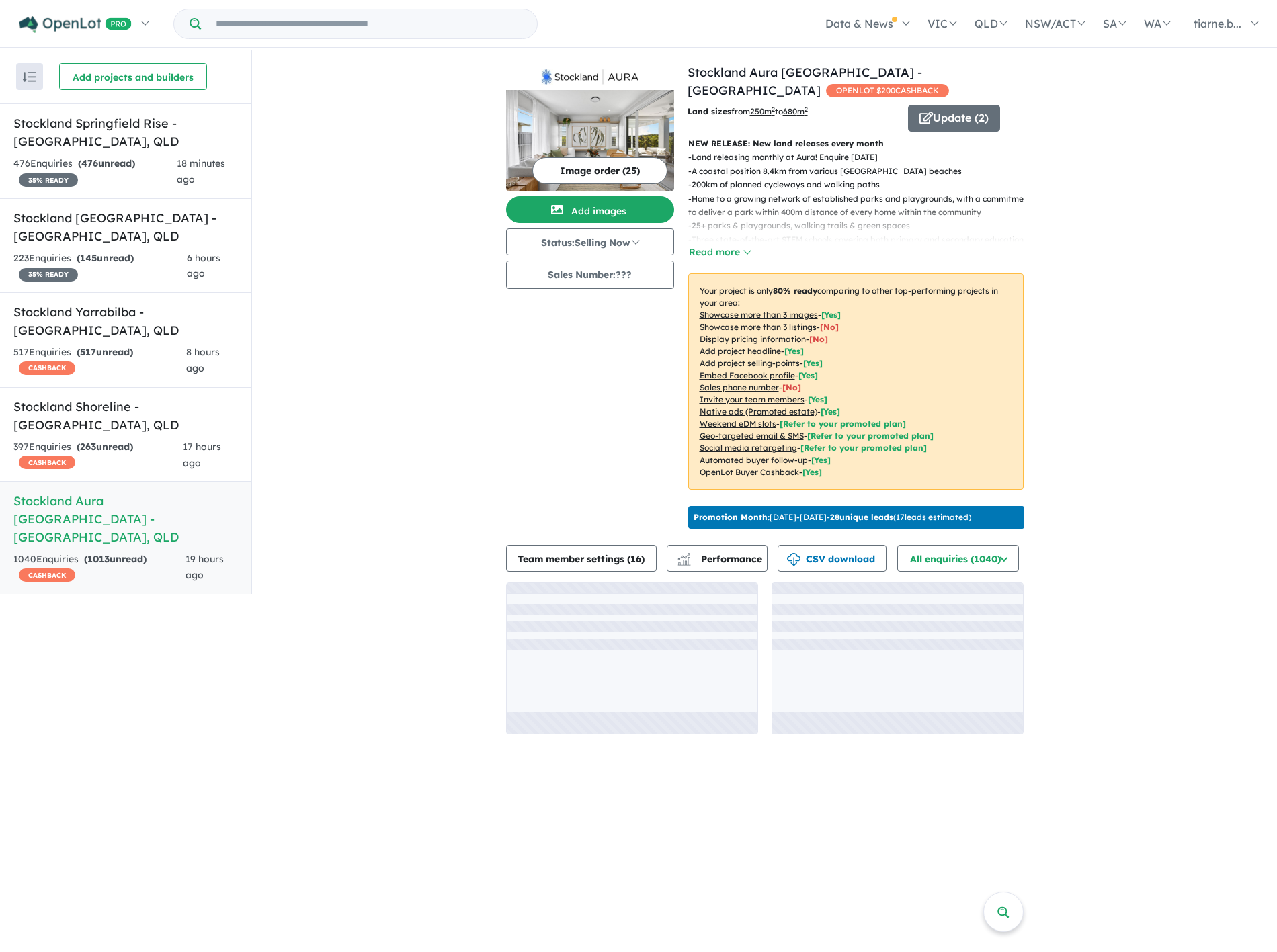 The image size is (1277, 952). I want to click on u: Display pricing information, so click(753, 339).